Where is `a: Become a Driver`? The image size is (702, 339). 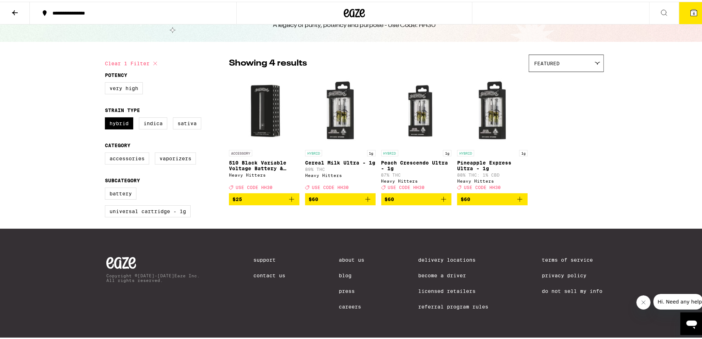 a: Become a Driver is located at coordinates (453, 273).